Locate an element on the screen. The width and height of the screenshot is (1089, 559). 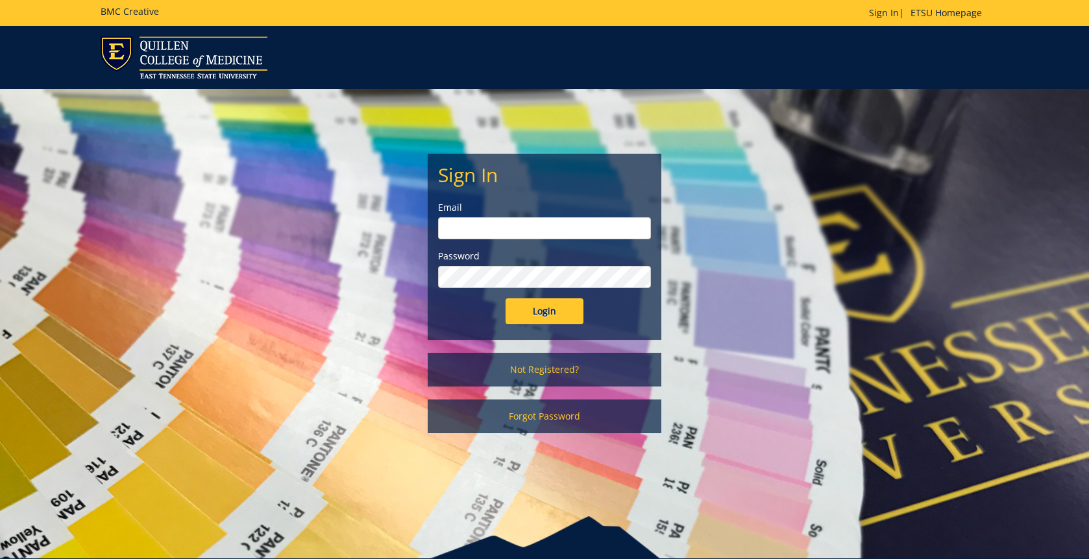
a: ETSU Homepage is located at coordinates (946, 12).